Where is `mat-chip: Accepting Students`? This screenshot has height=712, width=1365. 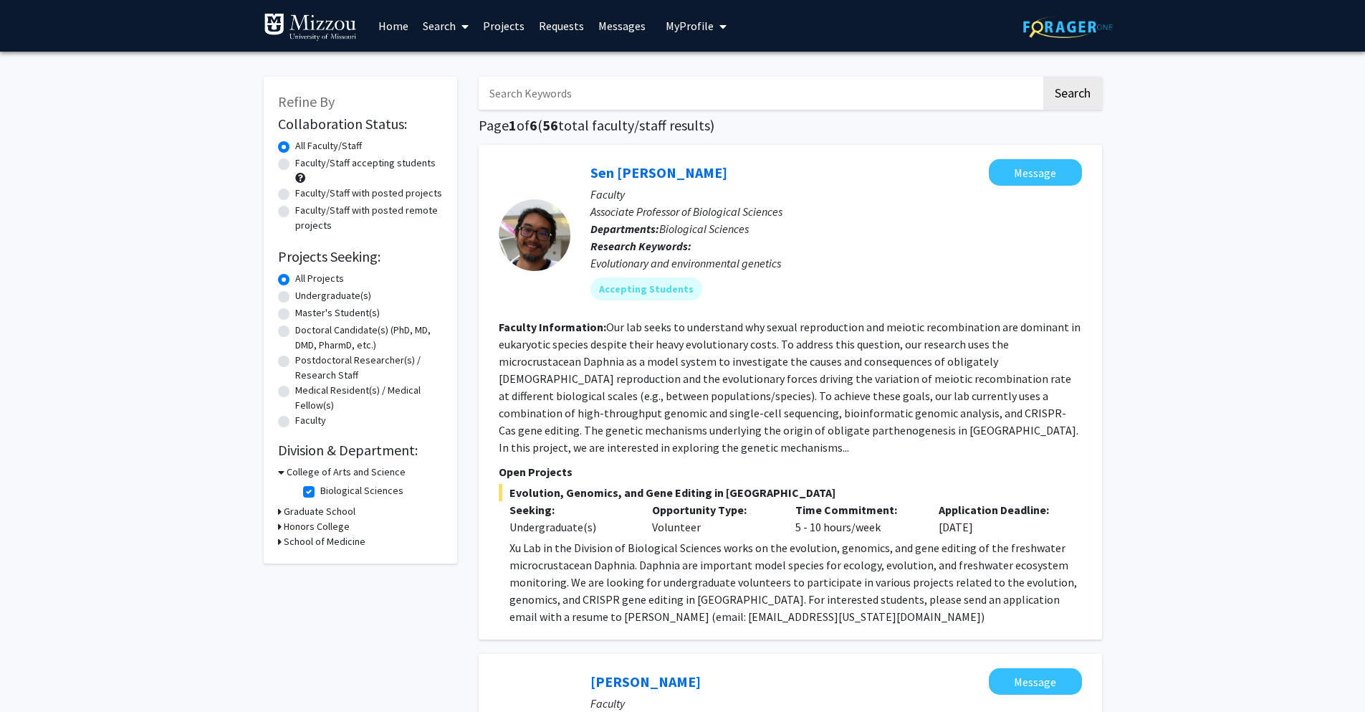
mat-chip: Accepting Students is located at coordinates (646, 289).